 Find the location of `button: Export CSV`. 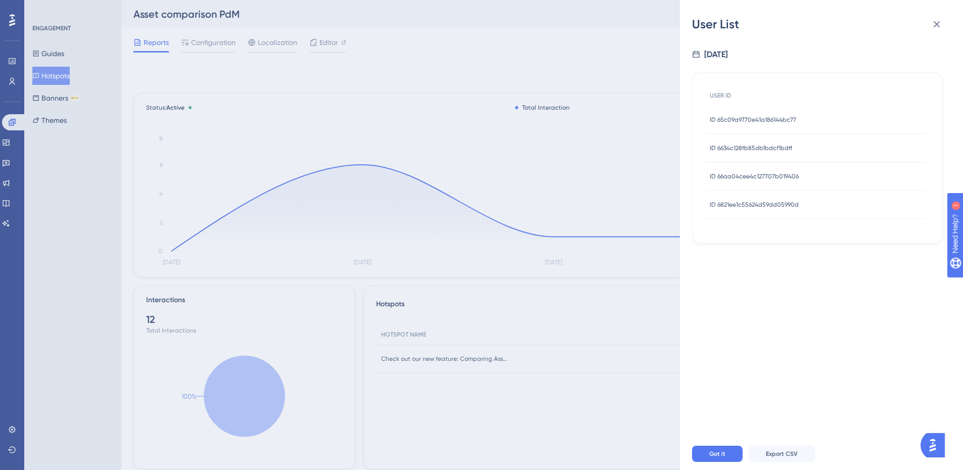

button: Export CSV is located at coordinates (782, 454).